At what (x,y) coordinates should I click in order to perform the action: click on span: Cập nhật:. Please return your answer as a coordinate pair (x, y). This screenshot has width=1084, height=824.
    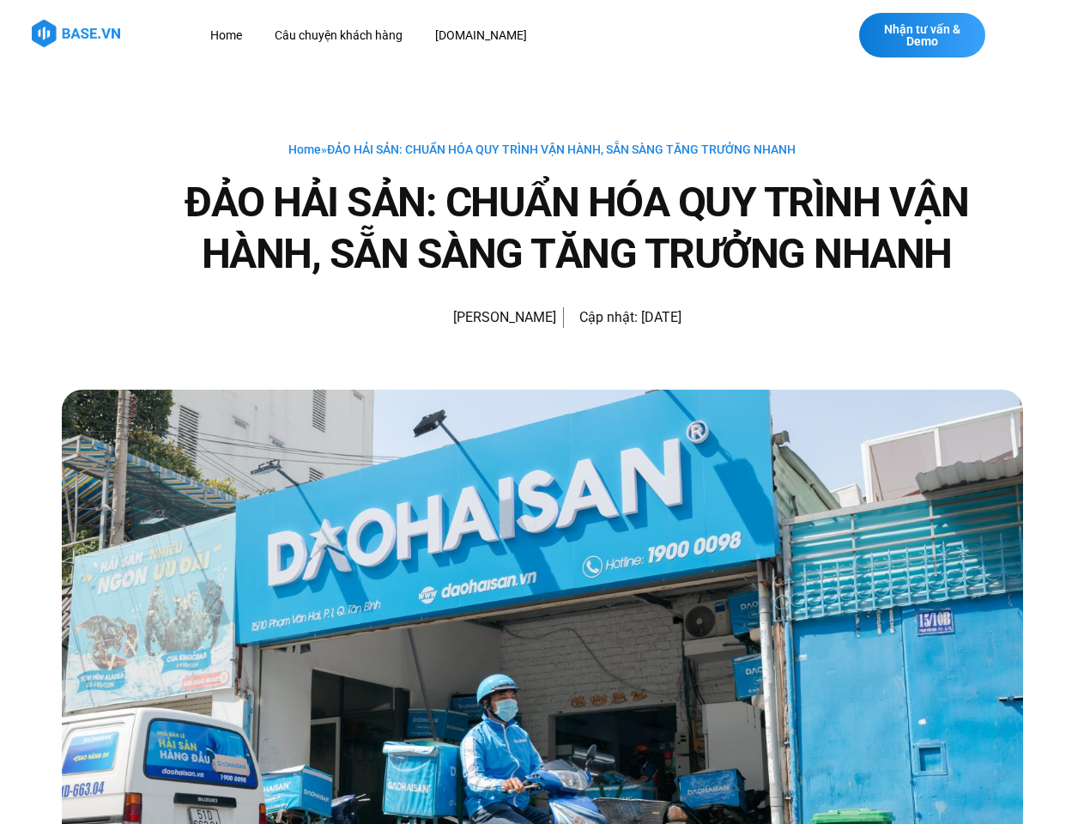
    Looking at the image, I should click on (609, 317).